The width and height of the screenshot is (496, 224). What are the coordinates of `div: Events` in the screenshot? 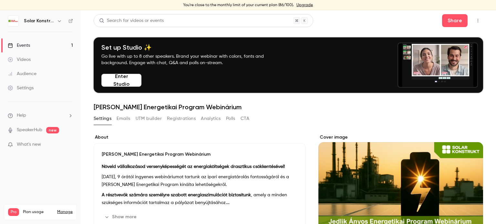 It's located at (19, 46).